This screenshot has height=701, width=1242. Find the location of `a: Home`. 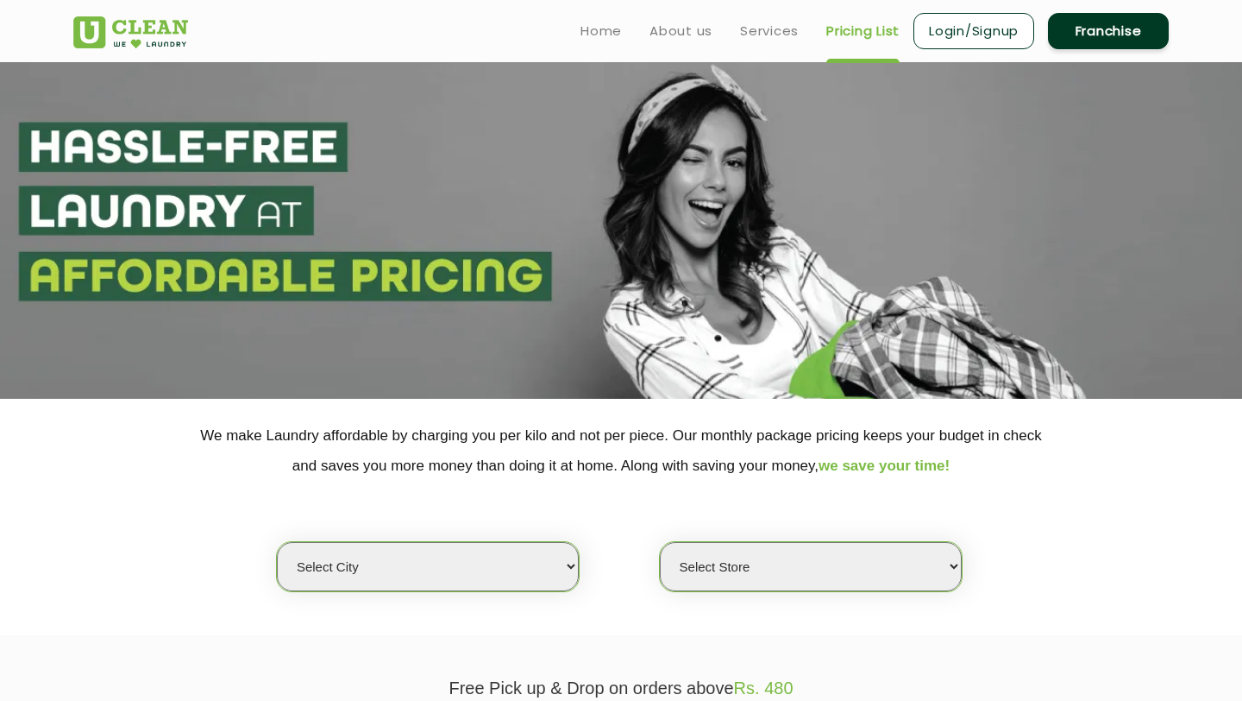

a: Home is located at coordinates (601, 31).